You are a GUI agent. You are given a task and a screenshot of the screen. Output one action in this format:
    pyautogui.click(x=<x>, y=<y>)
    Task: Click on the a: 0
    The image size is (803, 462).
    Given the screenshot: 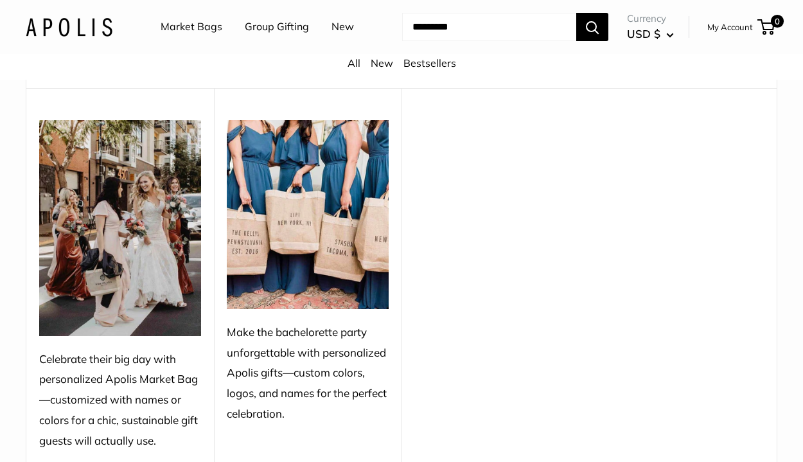 What is the action you would take?
    pyautogui.click(x=766, y=27)
    